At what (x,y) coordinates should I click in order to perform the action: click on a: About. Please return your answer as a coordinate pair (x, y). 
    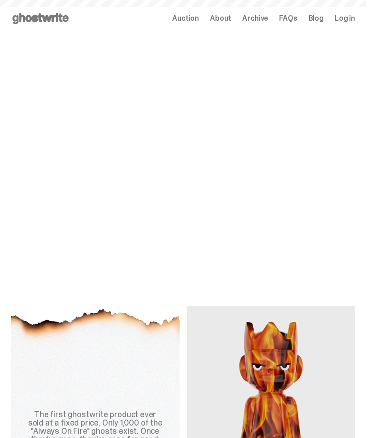
    Looking at the image, I should click on (220, 18).